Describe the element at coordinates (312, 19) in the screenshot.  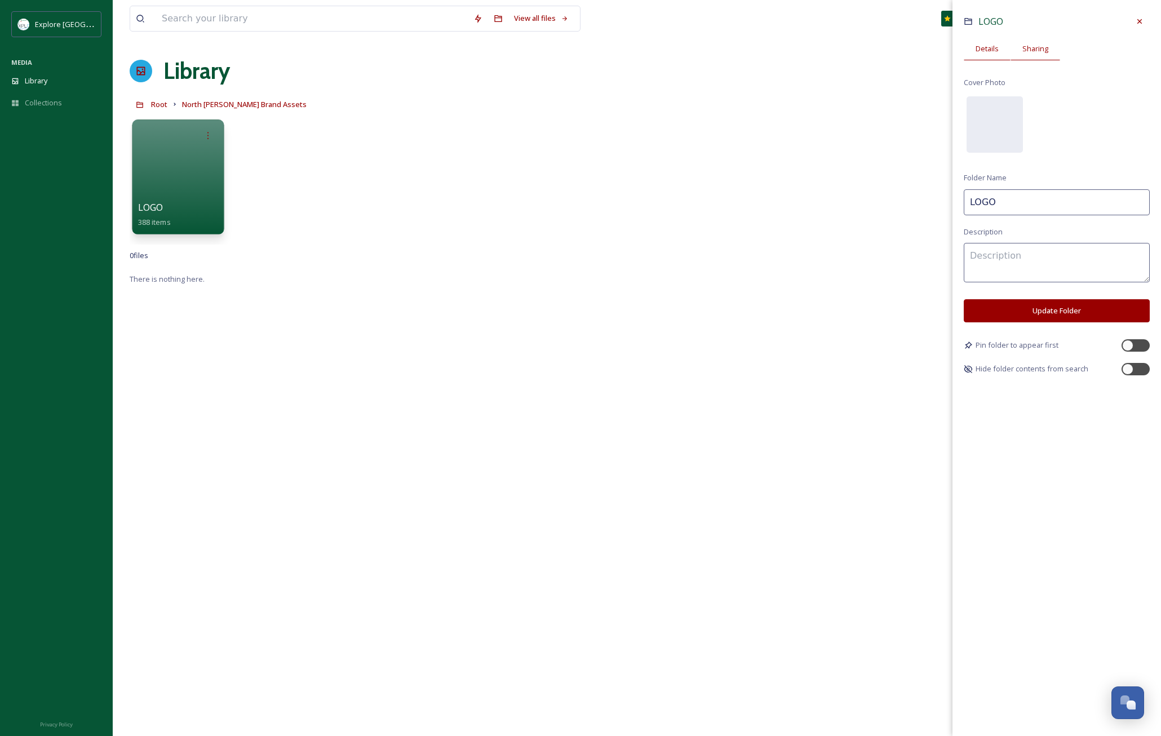
I see `input: Search your library` at that location.